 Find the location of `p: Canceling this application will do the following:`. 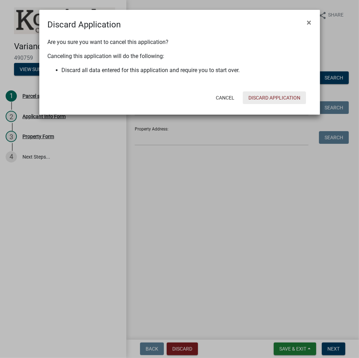

p: Canceling this application will do the following: is located at coordinates (180, 56).